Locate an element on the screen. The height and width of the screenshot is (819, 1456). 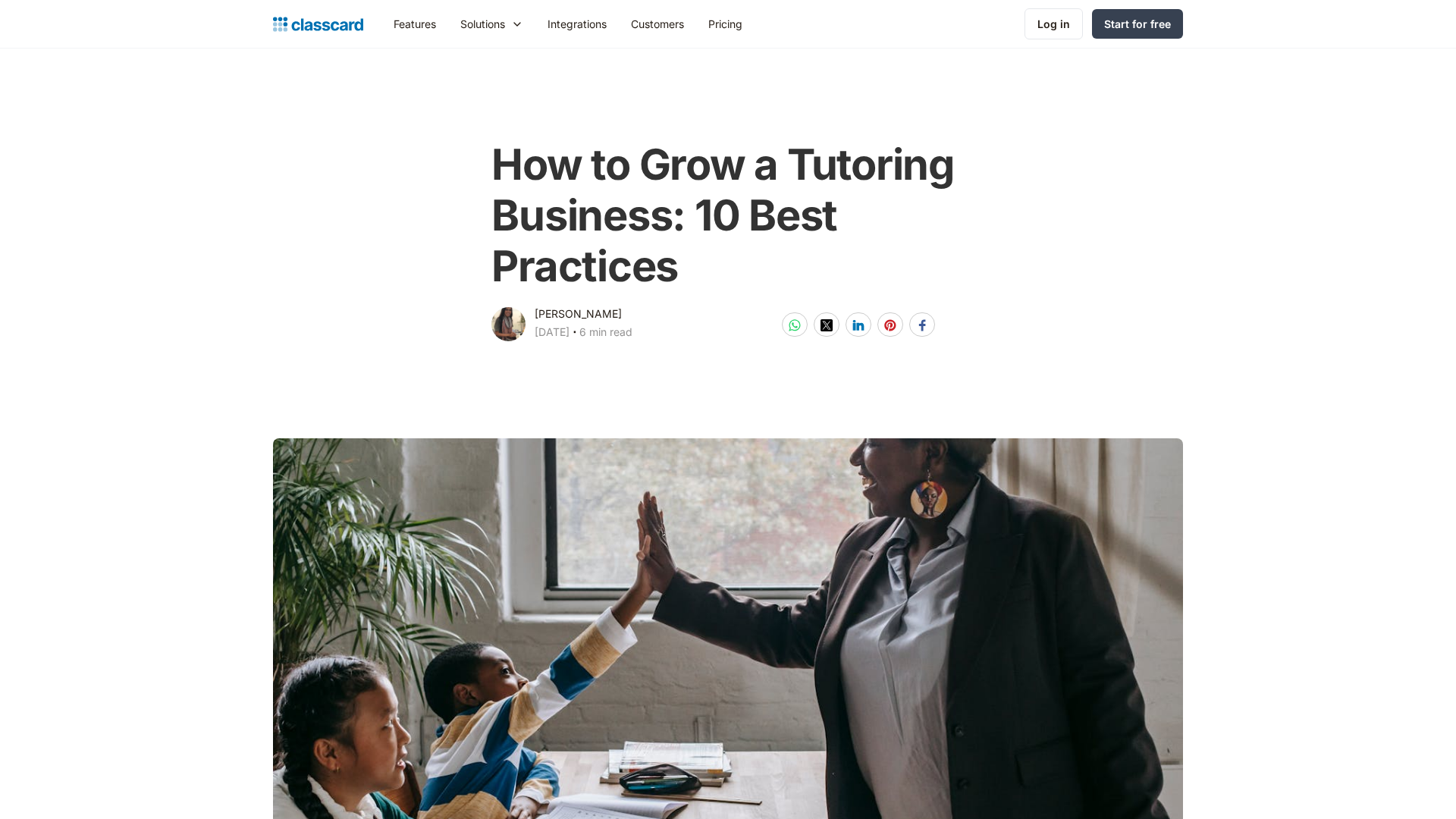
a: Customers is located at coordinates (658, 24).